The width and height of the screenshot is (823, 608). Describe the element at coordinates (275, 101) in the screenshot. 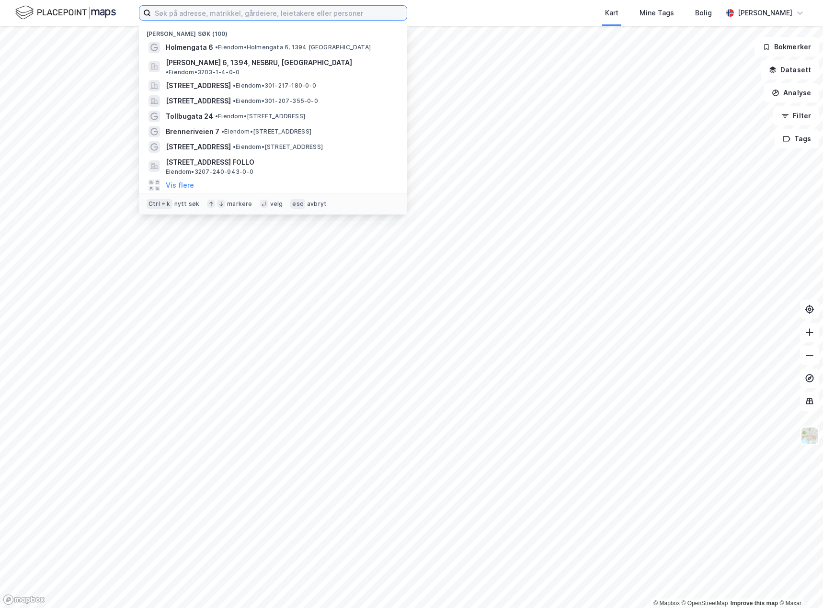

I see `span: Eiendom • 301-207-355-0-0` at that location.